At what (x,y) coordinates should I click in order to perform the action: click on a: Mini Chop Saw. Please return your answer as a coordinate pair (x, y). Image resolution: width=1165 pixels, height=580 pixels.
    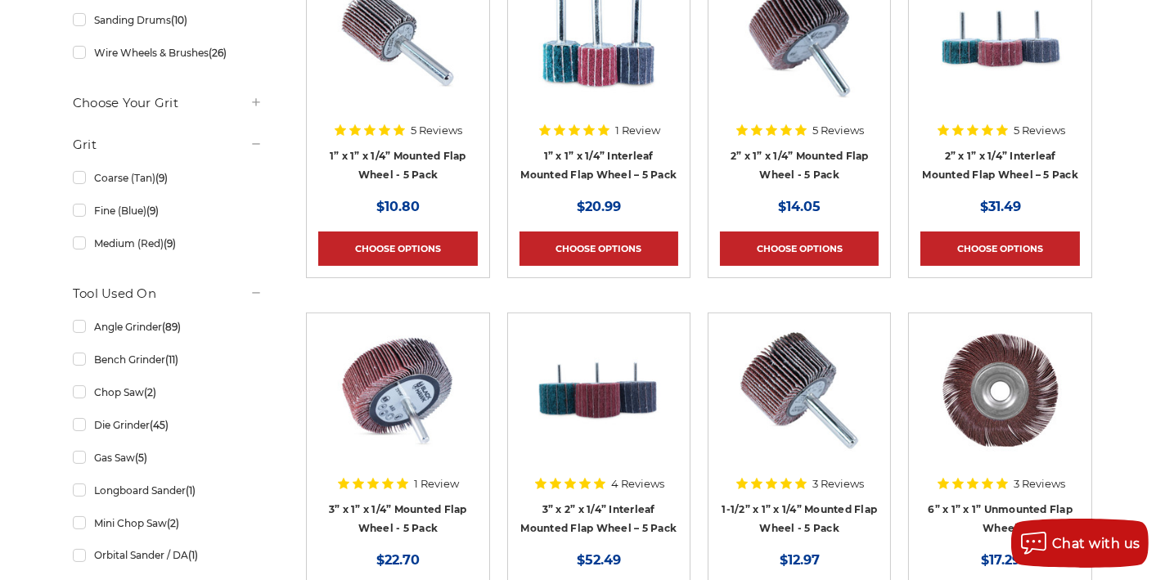
    Looking at the image, I should click on (168, 523).